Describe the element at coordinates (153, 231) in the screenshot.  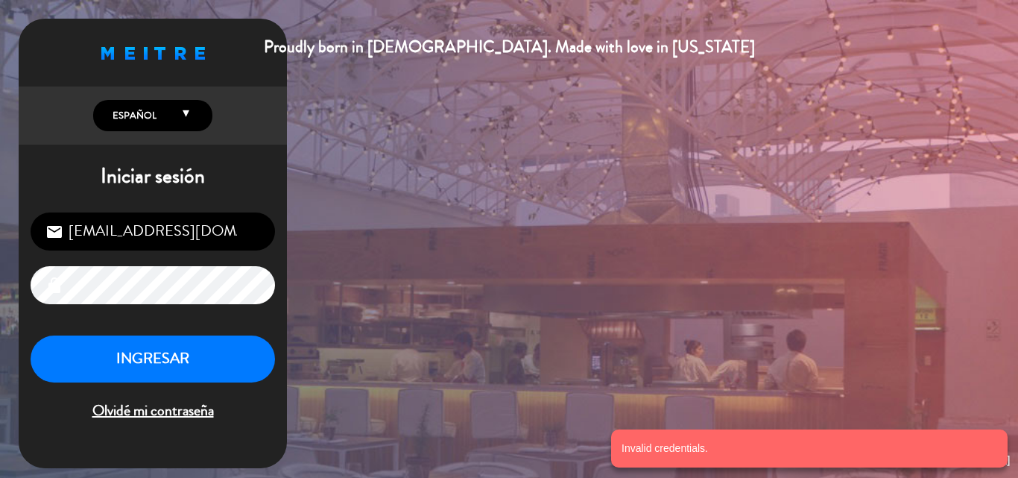
I see `input: Correo Electrónico` at that location.